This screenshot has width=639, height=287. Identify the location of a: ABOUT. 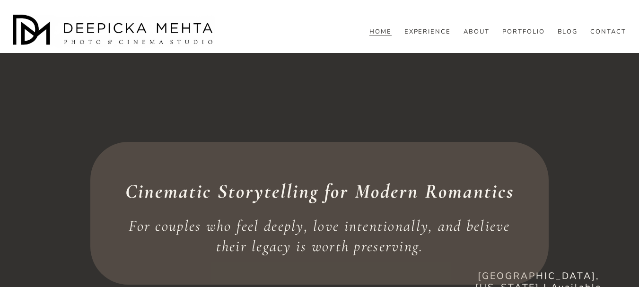
(476, 32).